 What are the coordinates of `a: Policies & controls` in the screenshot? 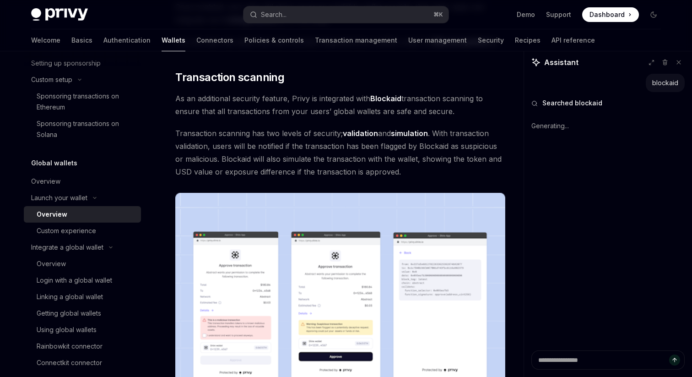 It's located at (274, 40).